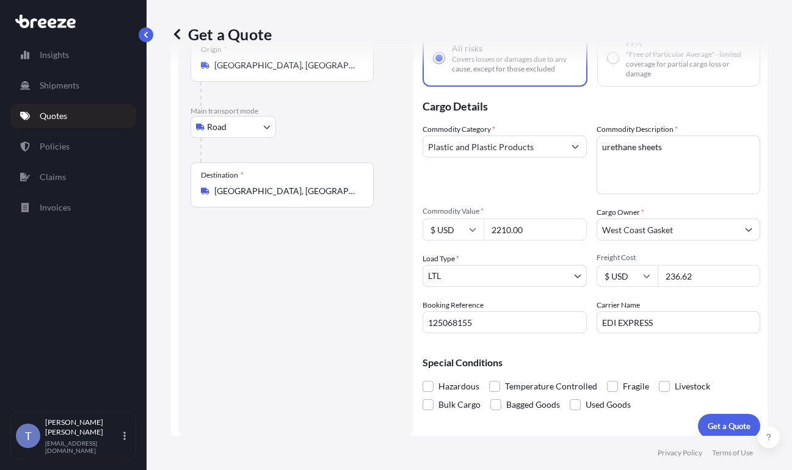  Describe the element at coordinates (296, 111) in the screenshot. I see `p: Main transport mode` at that location.